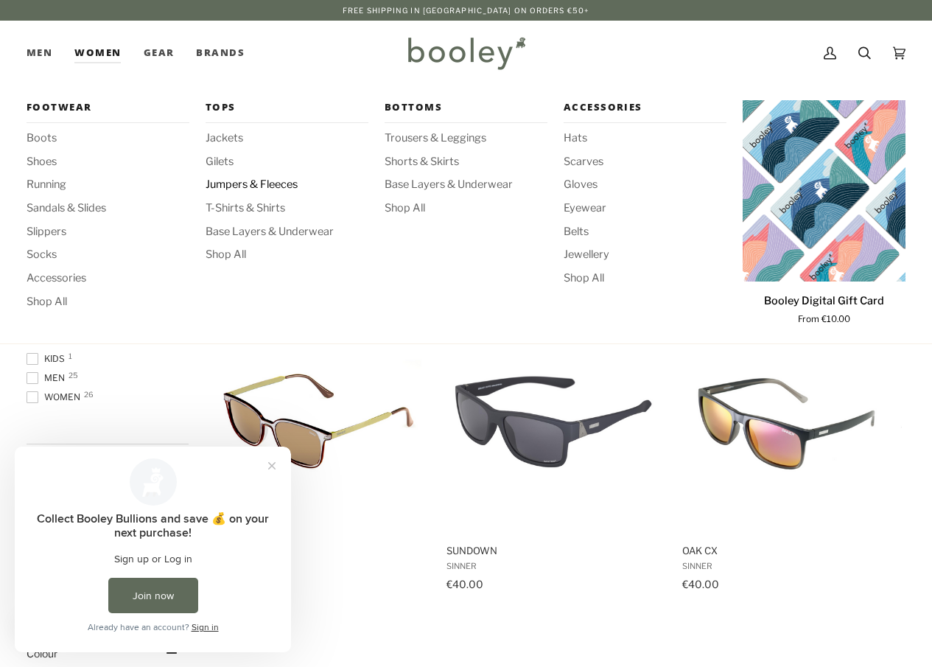 This screenshot has height=667, width=932. What do you see at coordinates (318, 453) in the screenshot?
I see `a: Aliso` at bounding box center [318, 453].